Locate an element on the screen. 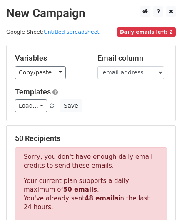 Image resolution: width=182 pixels, height=220 pixels. h5: Email column is located at coordinates (132, 58).